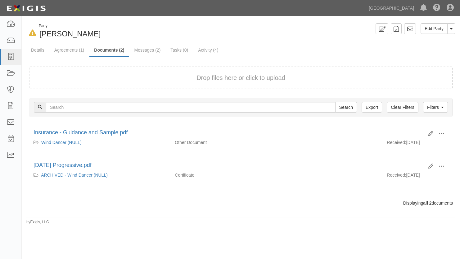 The width and height of the screenshot is (460, 259). Describe the element at coordinates (434, 29) in the screenshot. I see `a: Edit Party` at that location.